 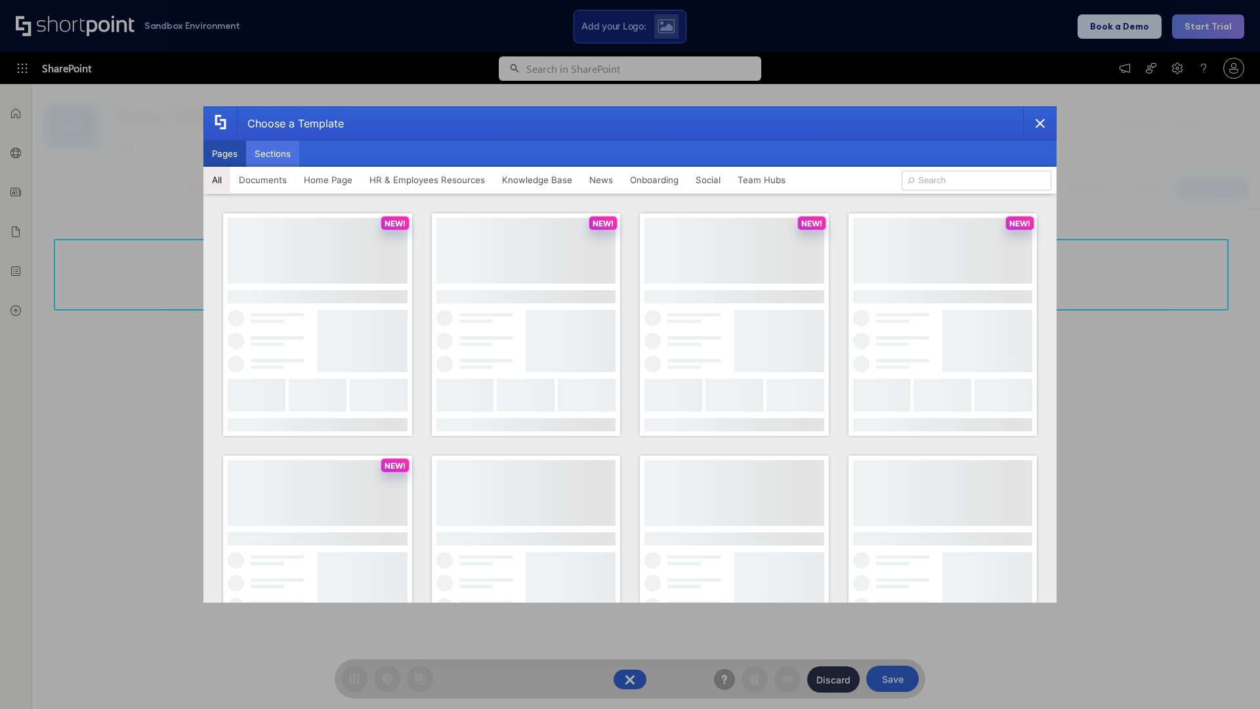 What do you see at coordinates (328, 180) in the screenshot?
I see `button: Home Page` at bounding box center [328, 180].